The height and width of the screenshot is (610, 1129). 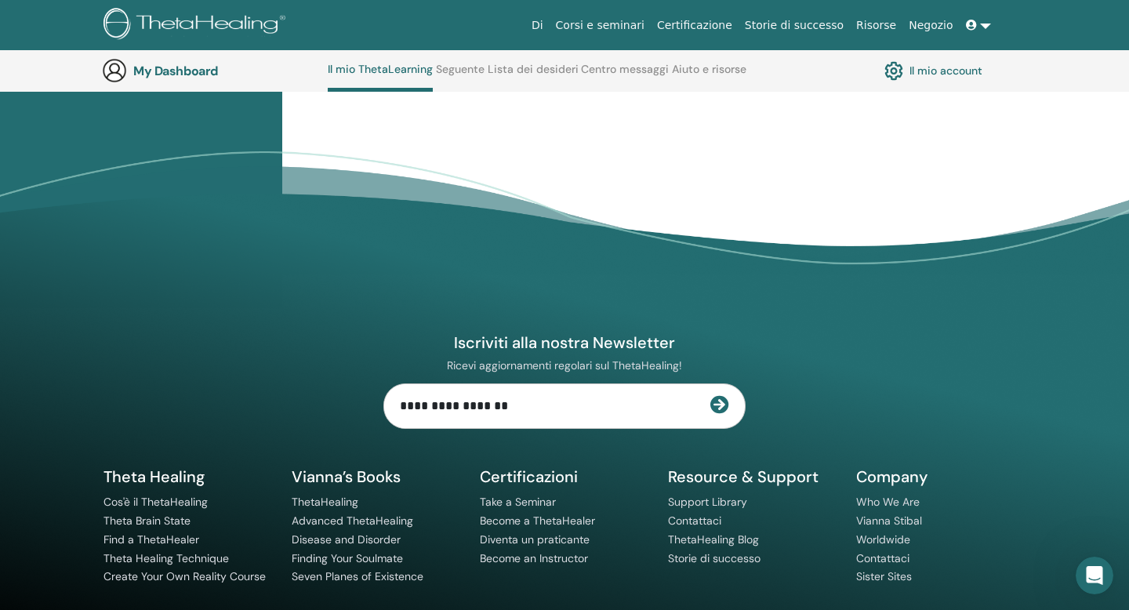 I want to click on a: Il mio ThetaLearning, so click(x=380, y=77).